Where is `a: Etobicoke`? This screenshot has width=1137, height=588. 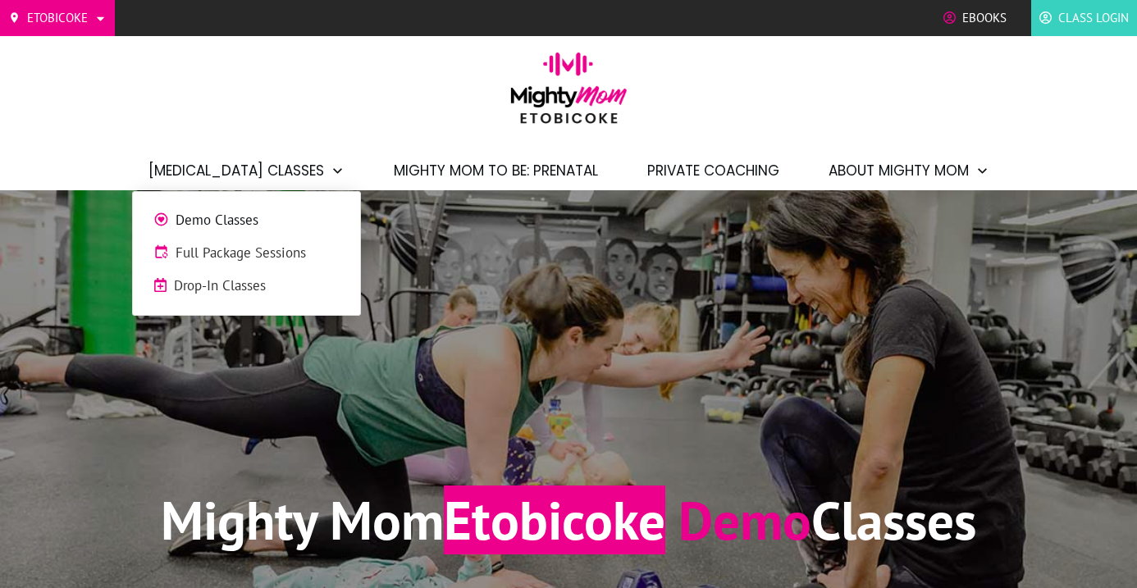
a: Etobicoke is located at coordinates (57, 18).